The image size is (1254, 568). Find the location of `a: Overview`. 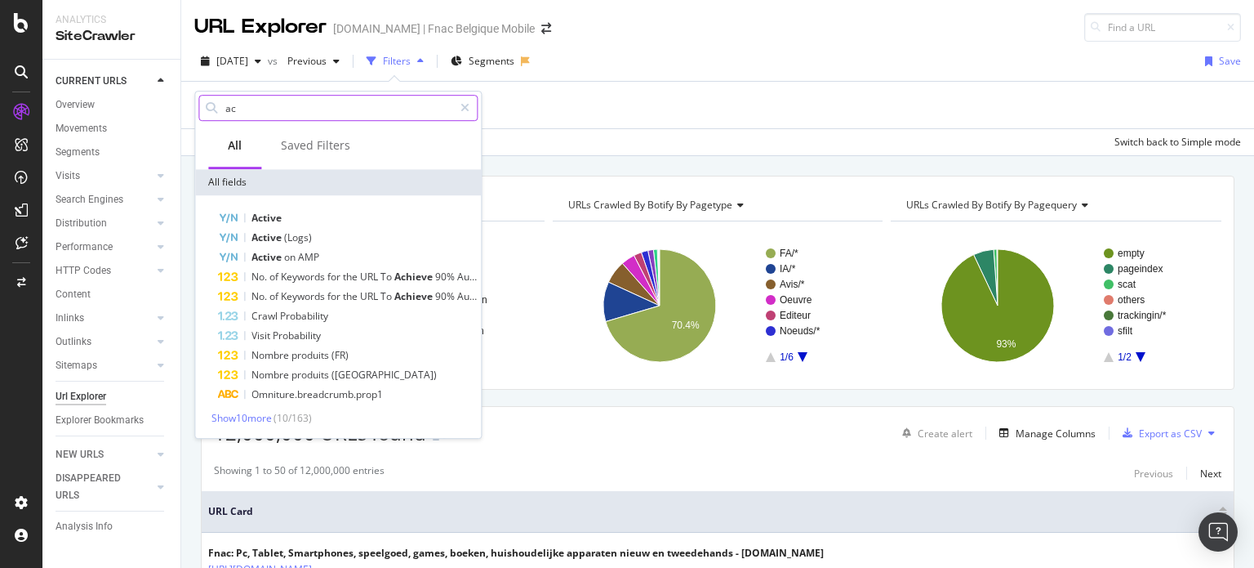

a: Overview is located at coordinates (112, 105).